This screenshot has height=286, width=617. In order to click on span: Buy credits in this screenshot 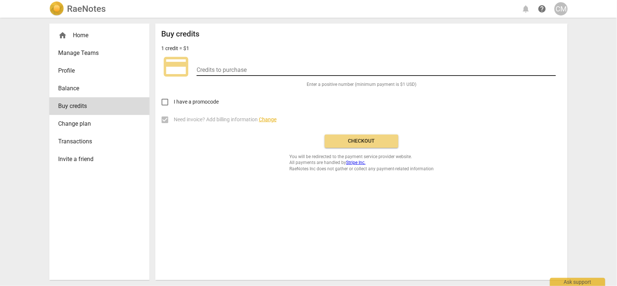, I will do `click(96, 106)`.